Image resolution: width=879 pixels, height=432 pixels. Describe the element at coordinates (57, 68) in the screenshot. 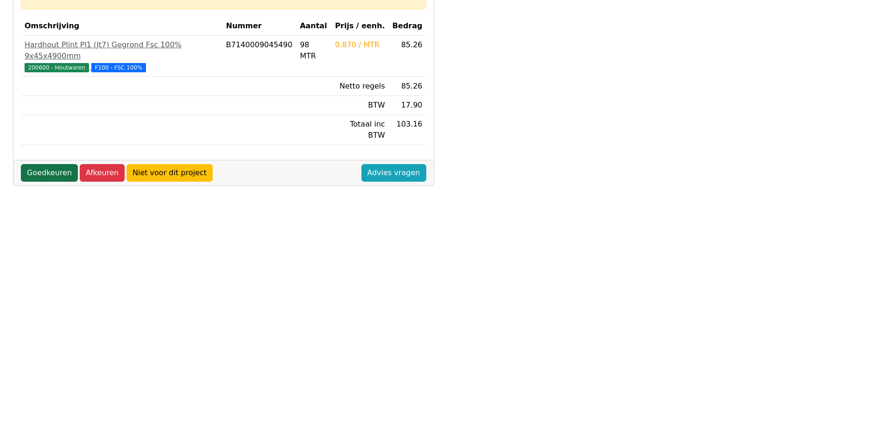

I see `span: 200600 - Houtwaren` at that location.